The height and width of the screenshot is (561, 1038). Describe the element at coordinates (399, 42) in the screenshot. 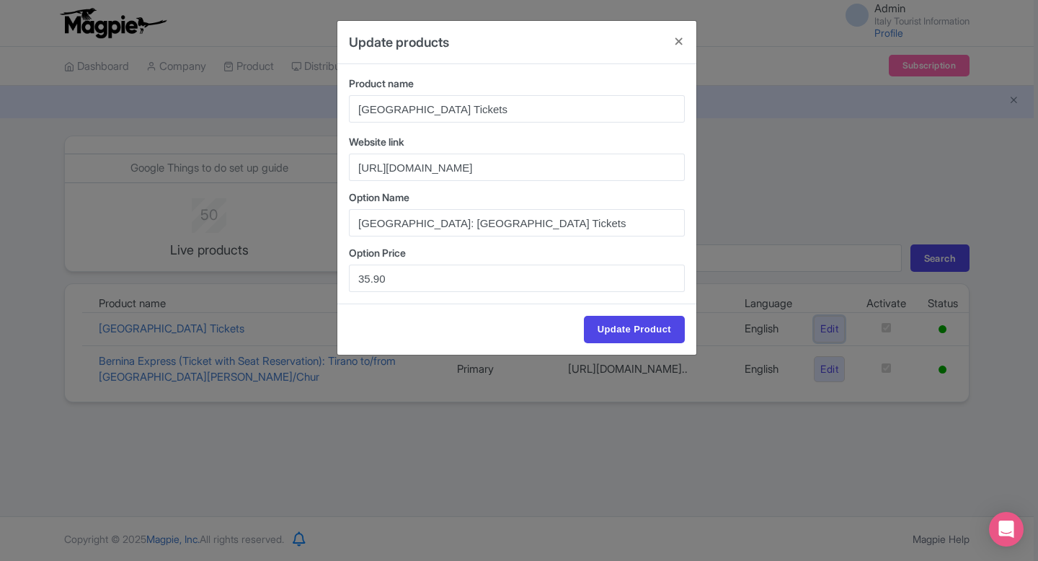

I see `h4: Update products` at that location.